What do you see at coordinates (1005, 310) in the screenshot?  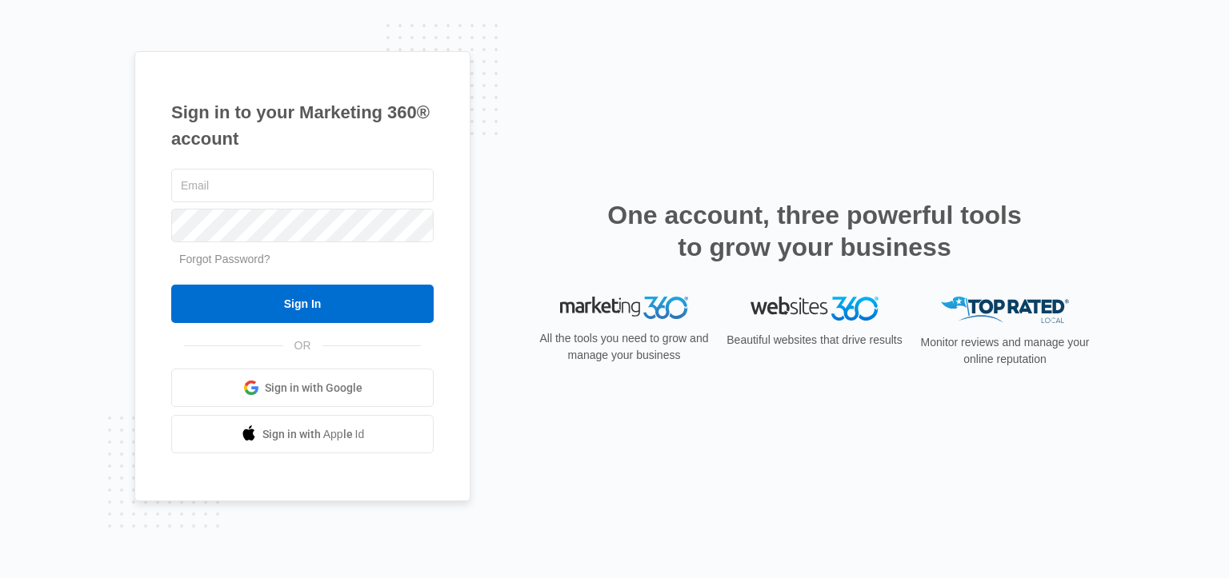 I see `img: Top Rated Local` at bounding box center [1005, 310].